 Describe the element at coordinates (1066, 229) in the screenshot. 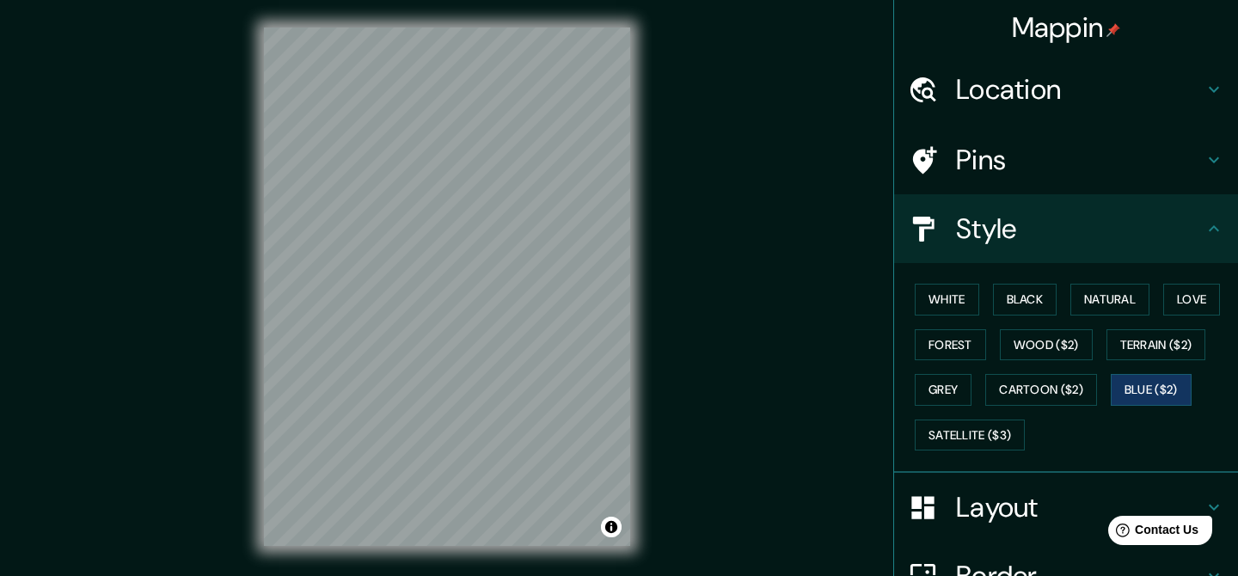

I see `div: Style` at that location.